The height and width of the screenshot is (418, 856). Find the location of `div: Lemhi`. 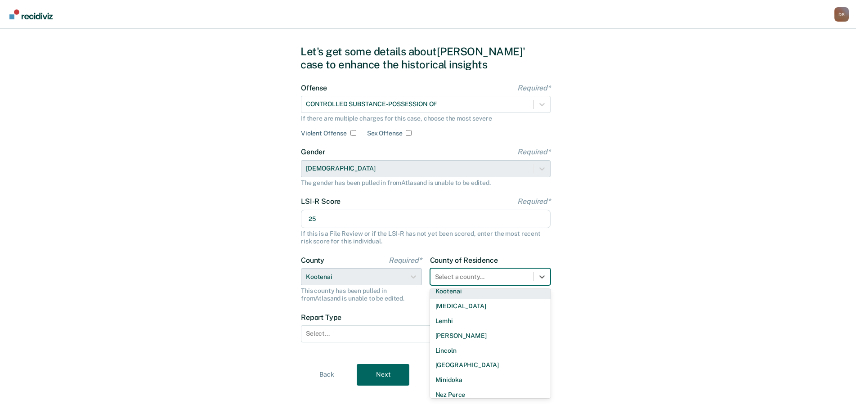

div: Lemhi is located at coordinates (490, 321).